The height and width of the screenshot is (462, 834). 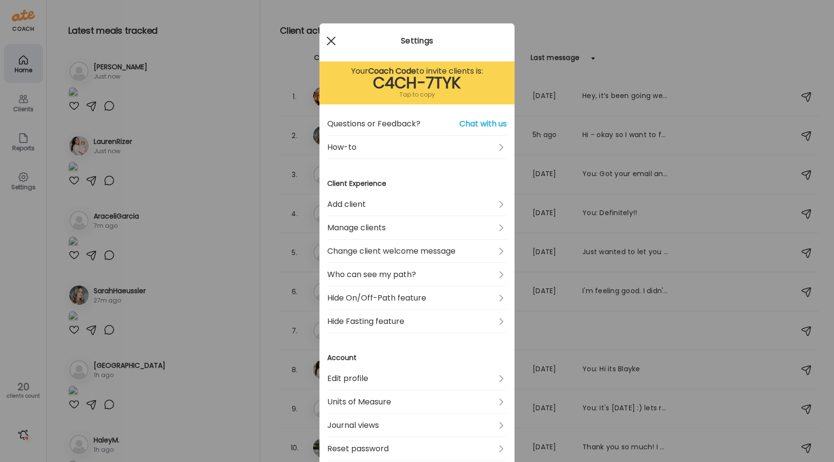 I want to click on a: Journal views, so click(x=417, y=425).